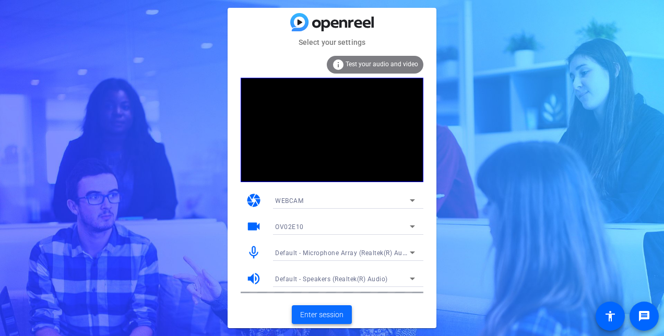 This screenshot has width=664, height=336. I want to click on mat-icon: camera, so click(254, 201).